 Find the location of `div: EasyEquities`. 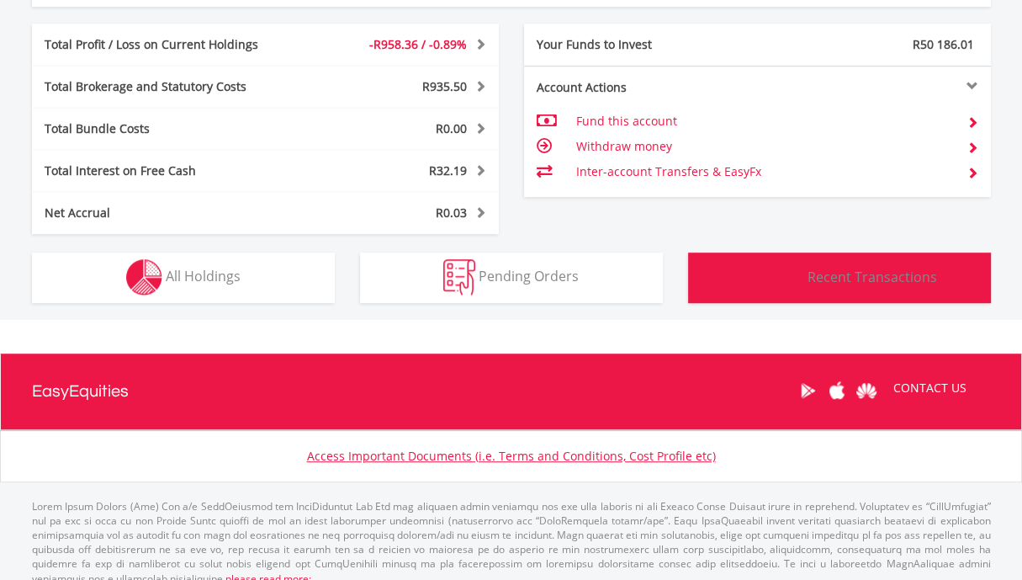

div: EasyEquities is located at coordinates (80, 391).